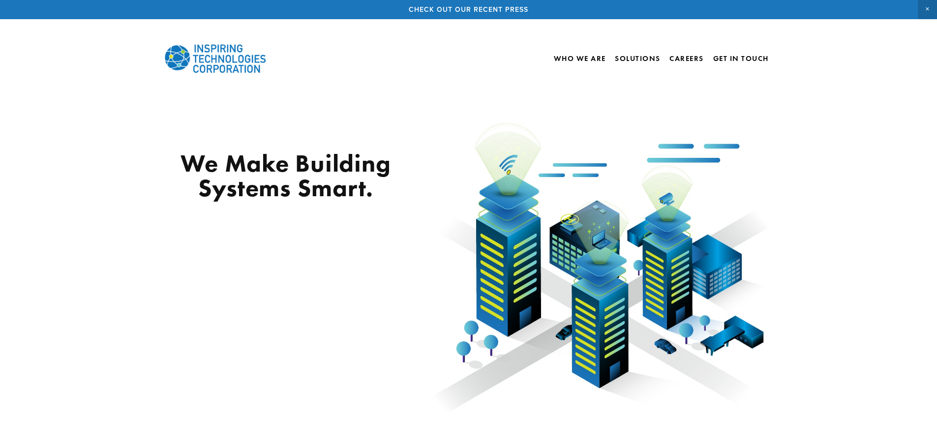 The height and width of the screenshot is (448, 937). I want to click on a: Get In Touch, so click(741, 59).